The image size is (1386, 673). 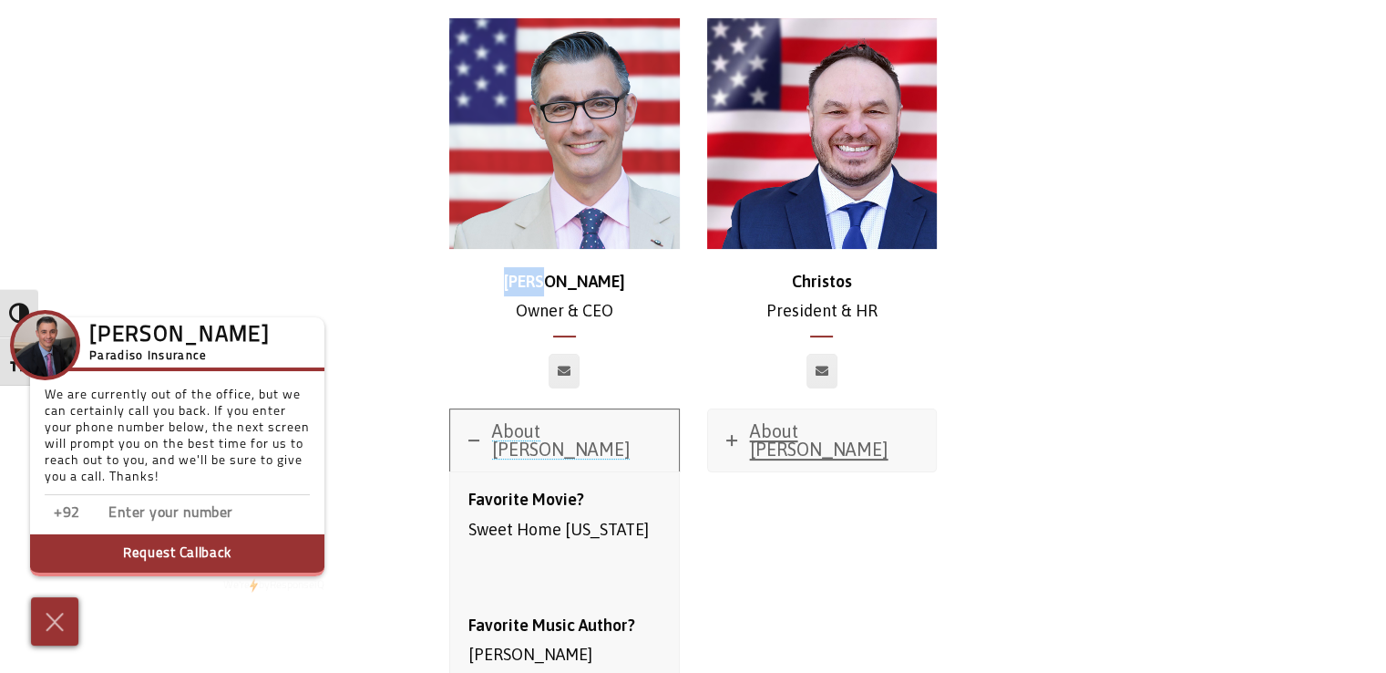 What do you see at coordinates (564, 133) in the screenshot?
I see `img: chris-500x500 (1)` at bounding box center [564, 133].